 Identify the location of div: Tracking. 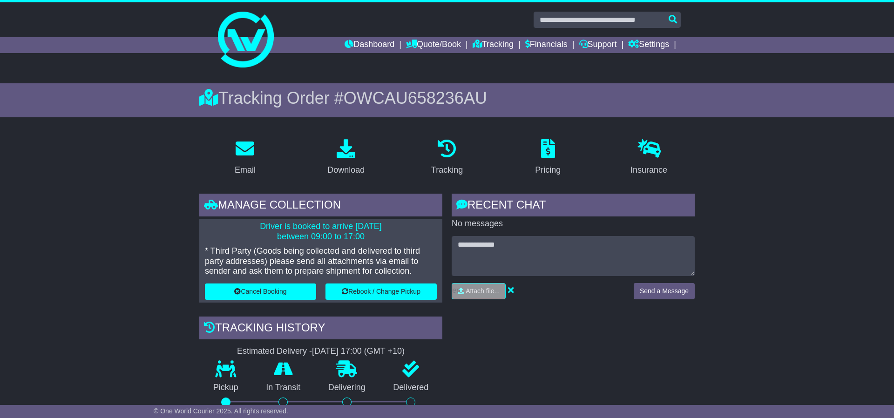
(447, 170).